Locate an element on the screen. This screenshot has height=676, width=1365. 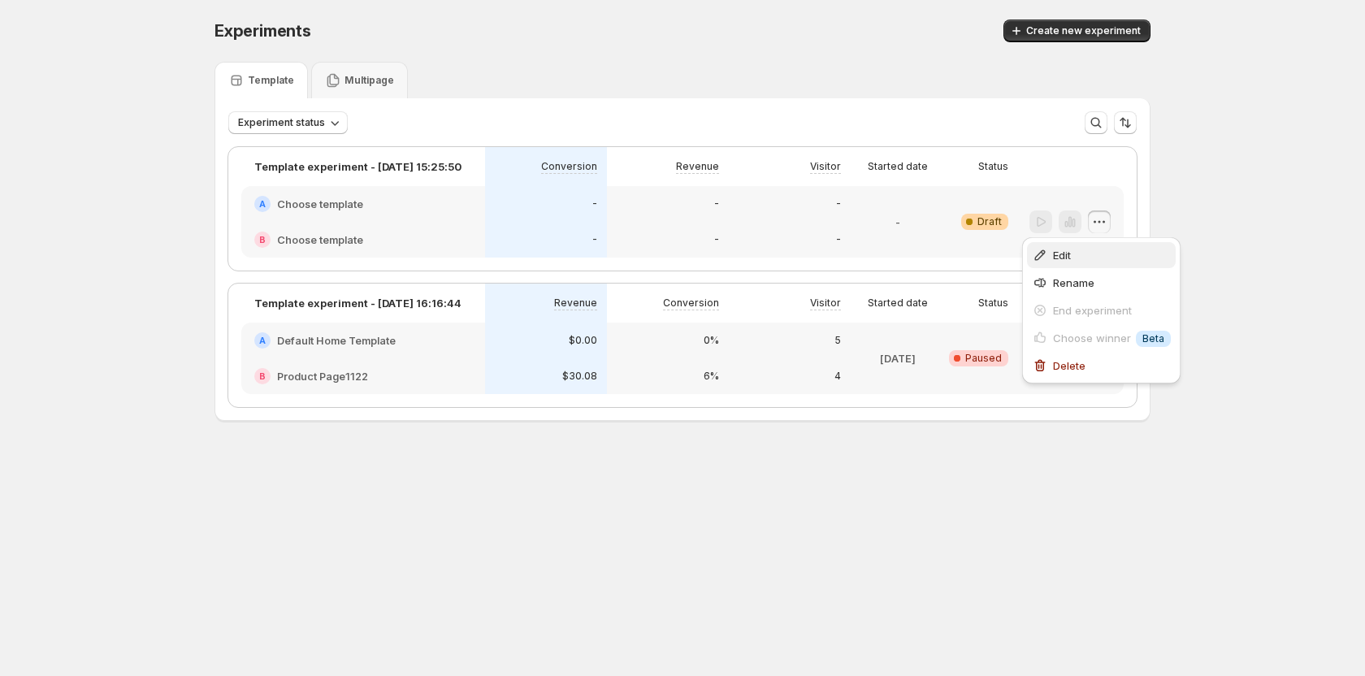
button: Choose winnerInfoBeta is located at coordinates (1101, 338).